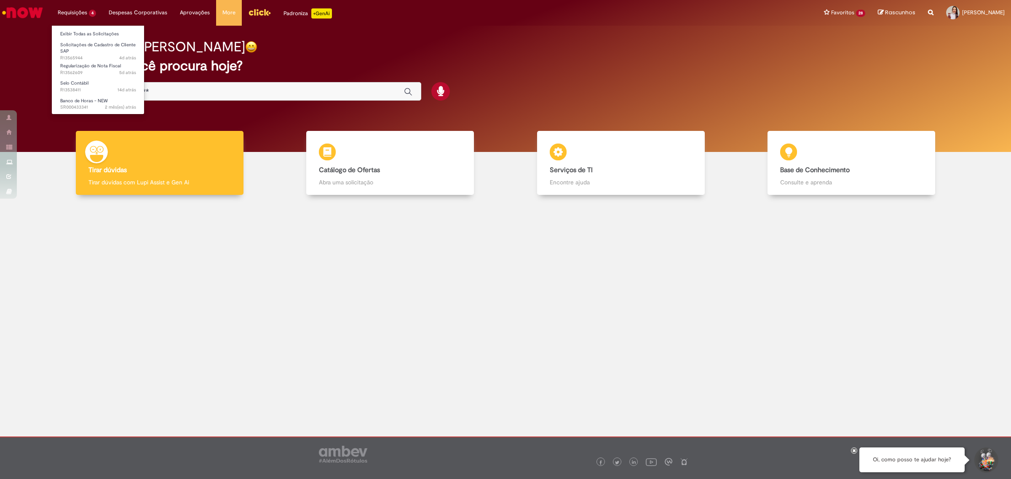 This screenshot has height=479, width=1011. I want to click on span: Aprovações, so click(195, 13).